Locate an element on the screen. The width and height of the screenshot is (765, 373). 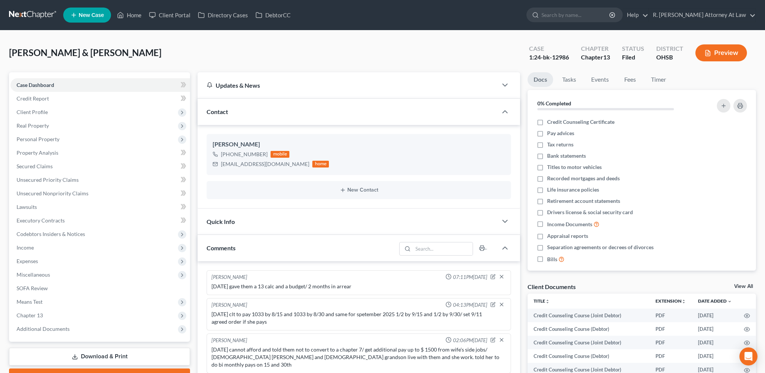
span: Appraisal reports is located at coordinates (567, 236).